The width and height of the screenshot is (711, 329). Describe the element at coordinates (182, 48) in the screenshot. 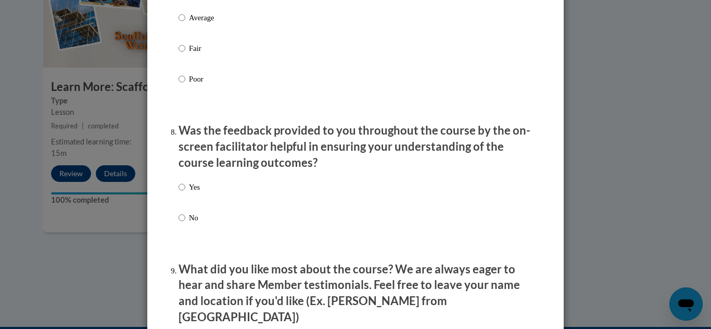

I see `input: Fair` at that location.